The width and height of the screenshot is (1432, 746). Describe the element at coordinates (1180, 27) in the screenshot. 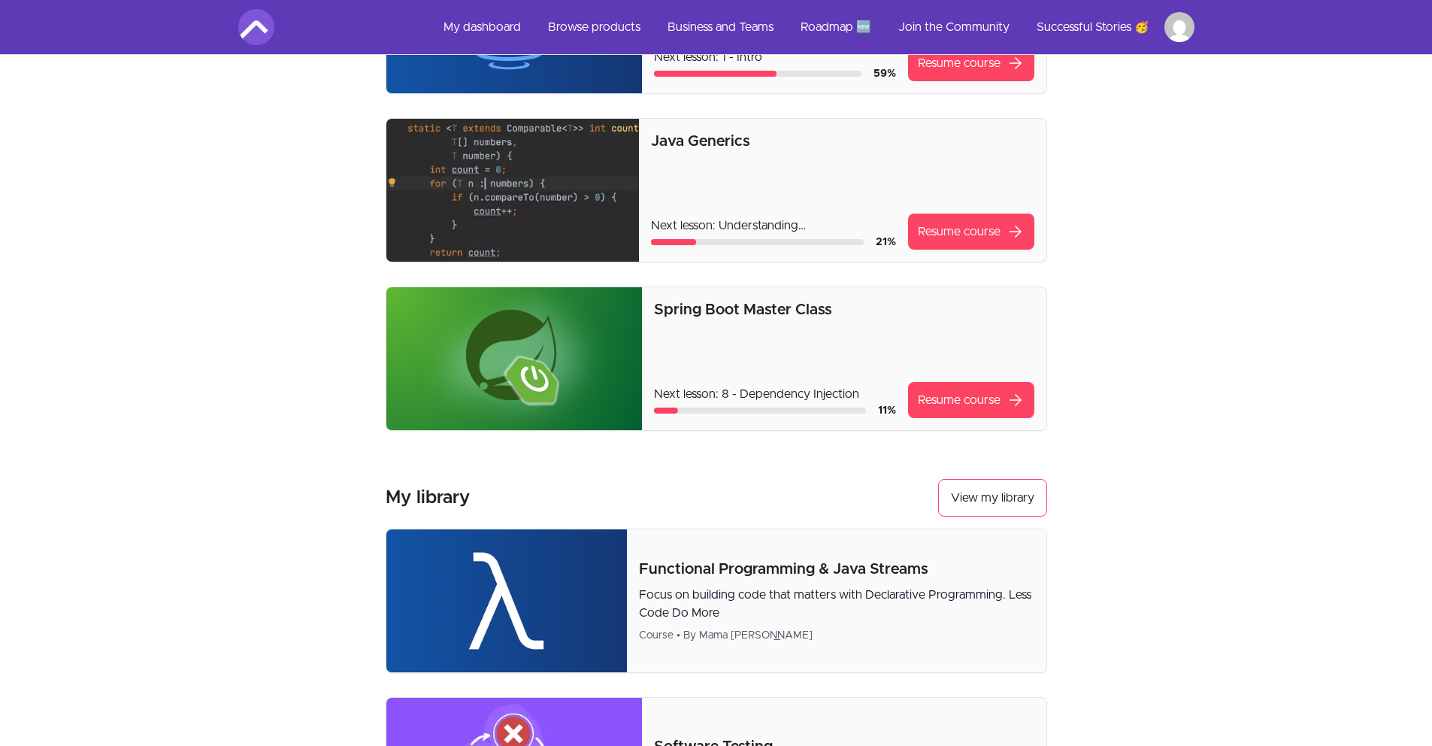

I see `img: Profile image for Olga Isela` at that location.